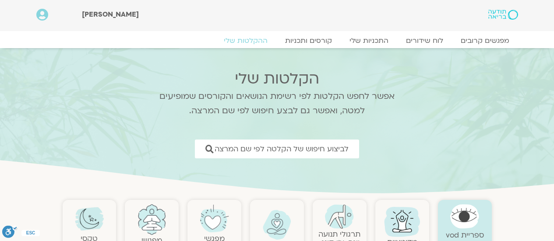 The width and height of the screenshot is (554, 241). Describe the element at coordinates (277, 41) in the screenshot. I see `nav: Menu` at that location.